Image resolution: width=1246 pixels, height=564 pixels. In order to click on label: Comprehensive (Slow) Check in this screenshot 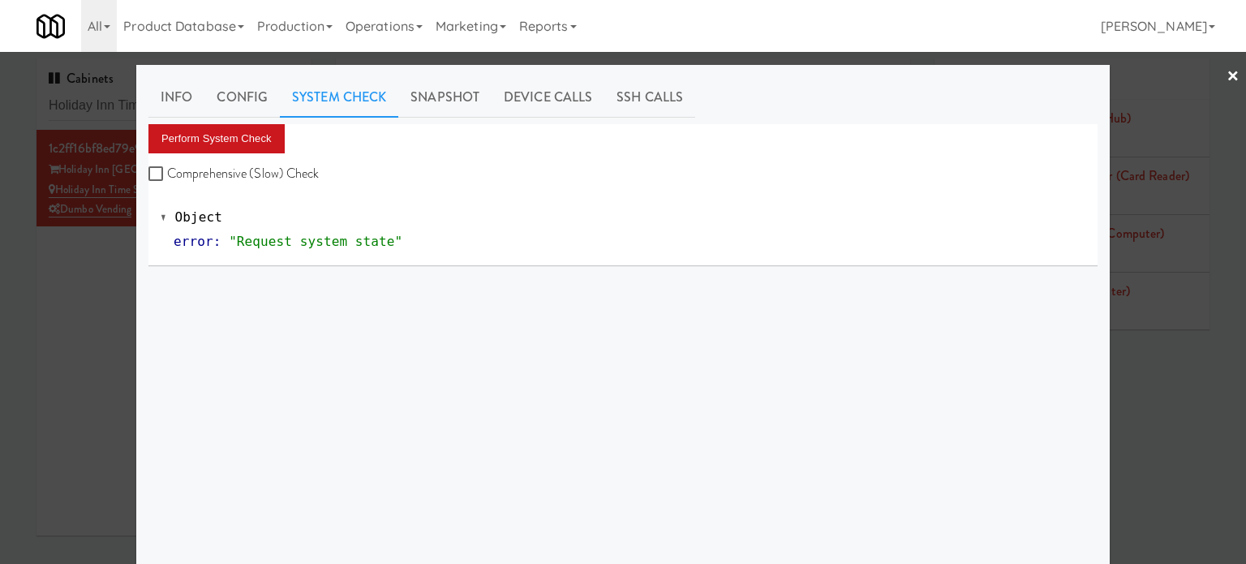, I will do `click(234, 174)`.